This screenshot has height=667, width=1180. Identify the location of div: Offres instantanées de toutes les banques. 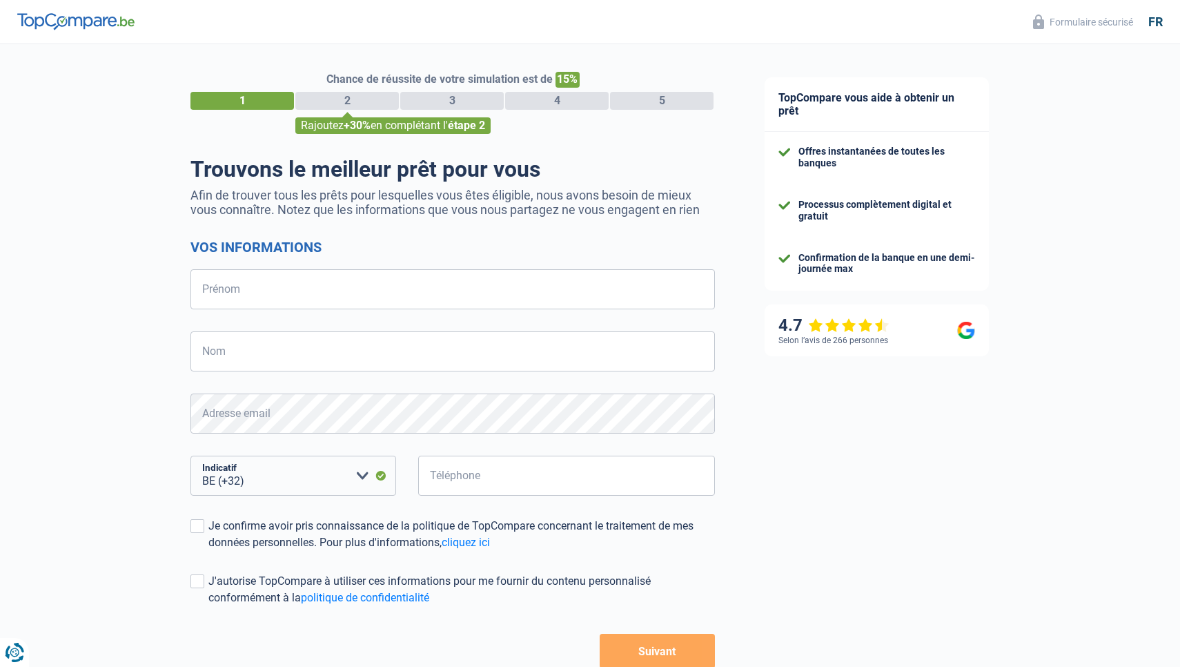
(887, 157).